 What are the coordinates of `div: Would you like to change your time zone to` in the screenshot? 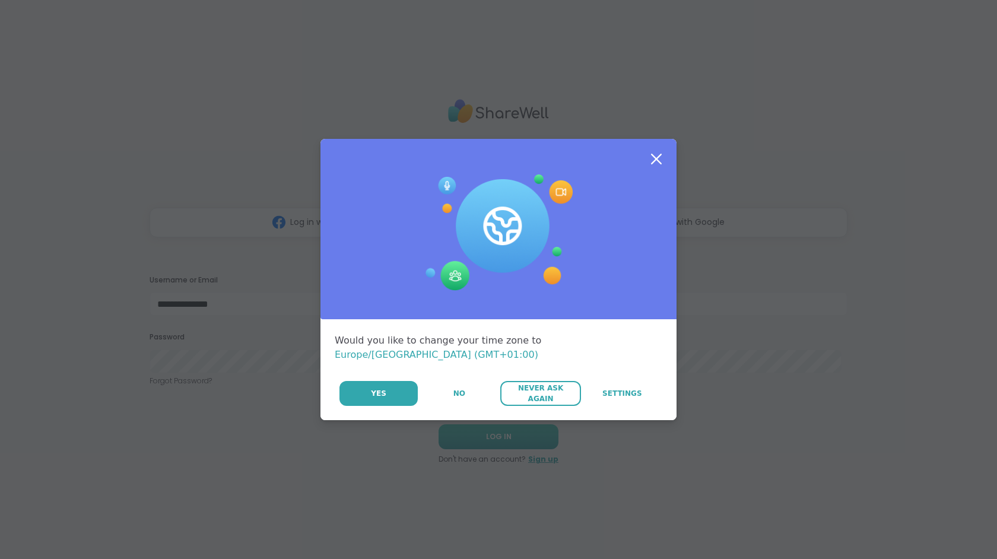 It's located at (498, 348).